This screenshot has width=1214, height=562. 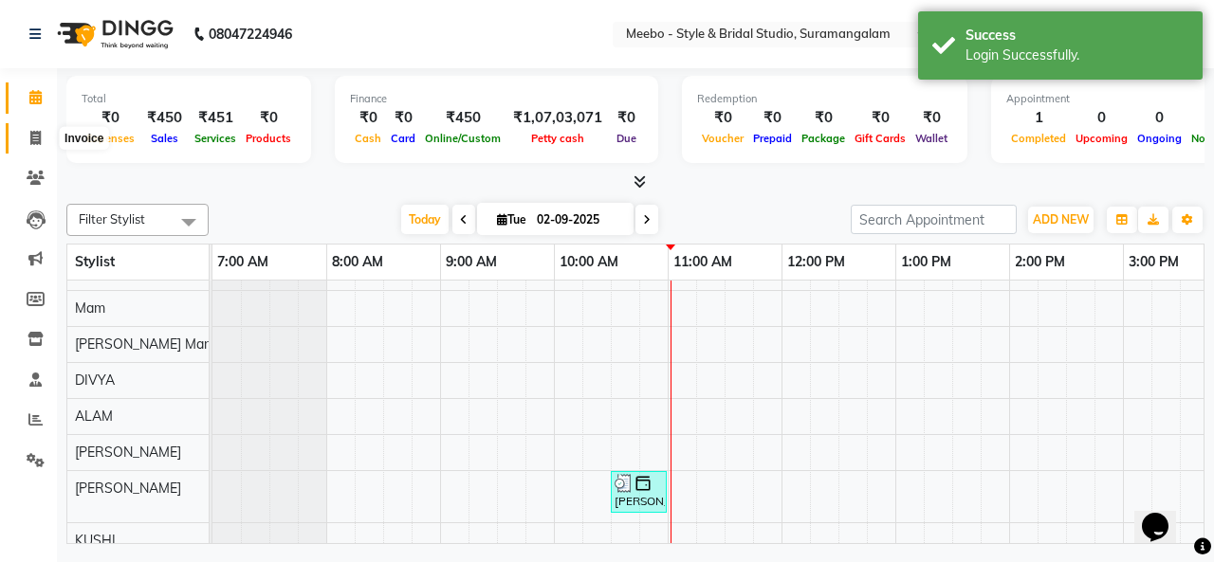 What do you see at coordinates (558, 138) in the screenshot?
I see `span: Petty cash` at bounding box center [558, 138].